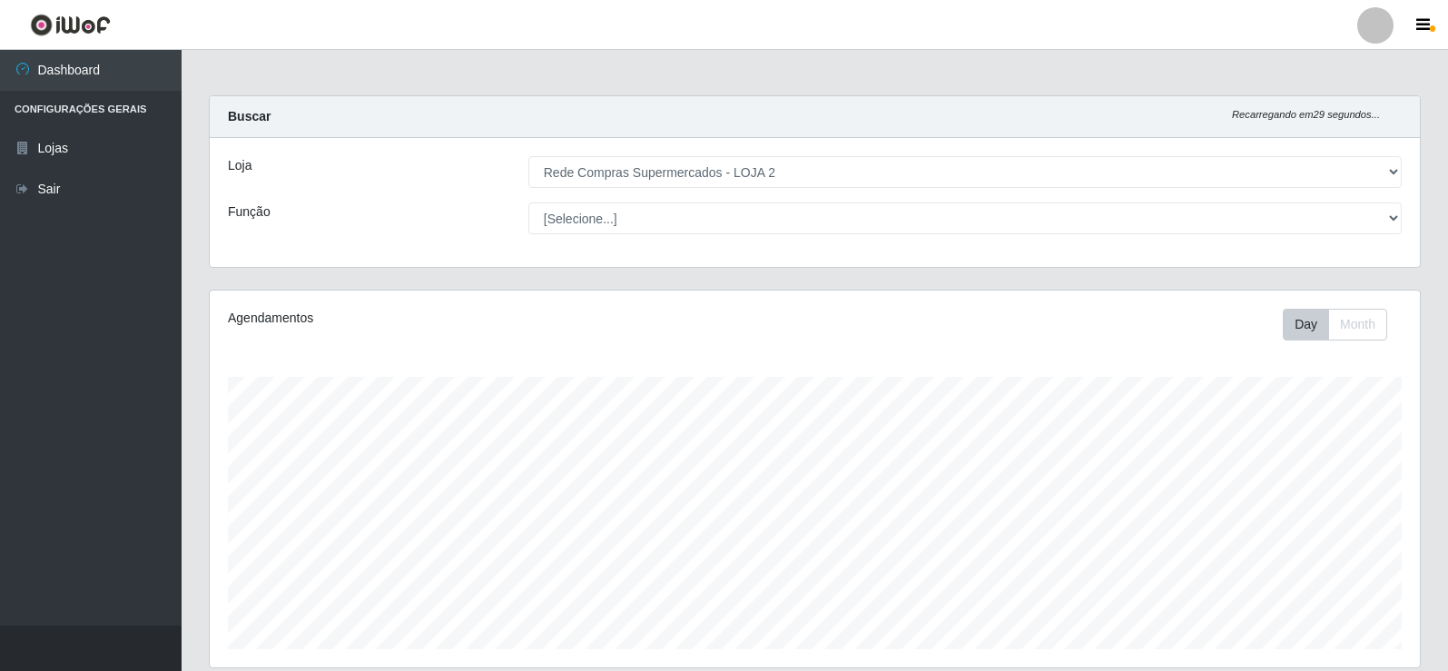 This screenshot has height=671, width=1448. I want to click on img: CoreUI Logo, so click(70, 25).